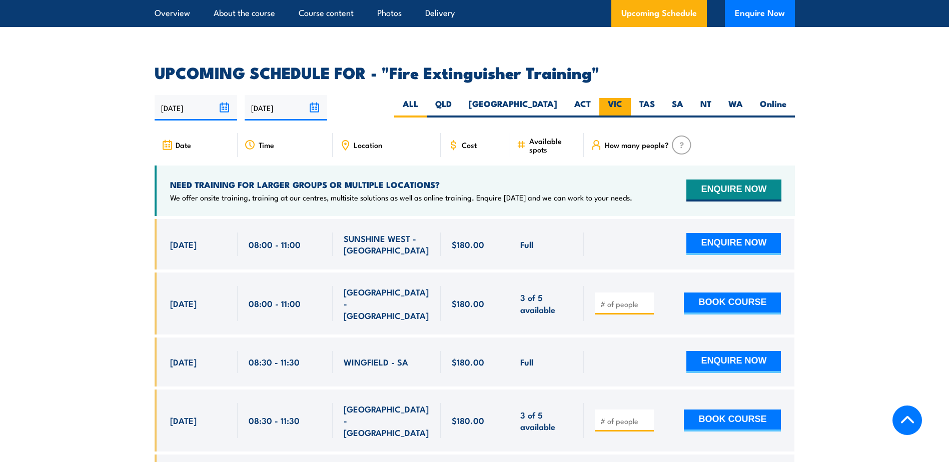 The width and height of the screenshot is (949, 462). I want to click on h2: UPCOMING SCHEDULE FOR - "Fire Extinguisher Training", so click(475, 72).